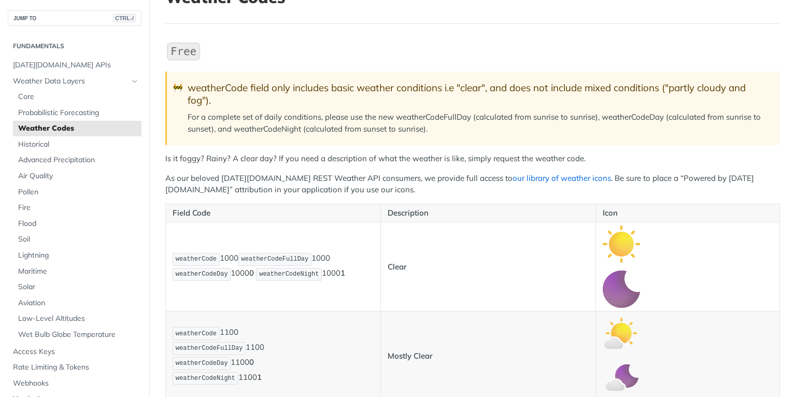  I want to click on a: Air Quality, so click(77, 176).